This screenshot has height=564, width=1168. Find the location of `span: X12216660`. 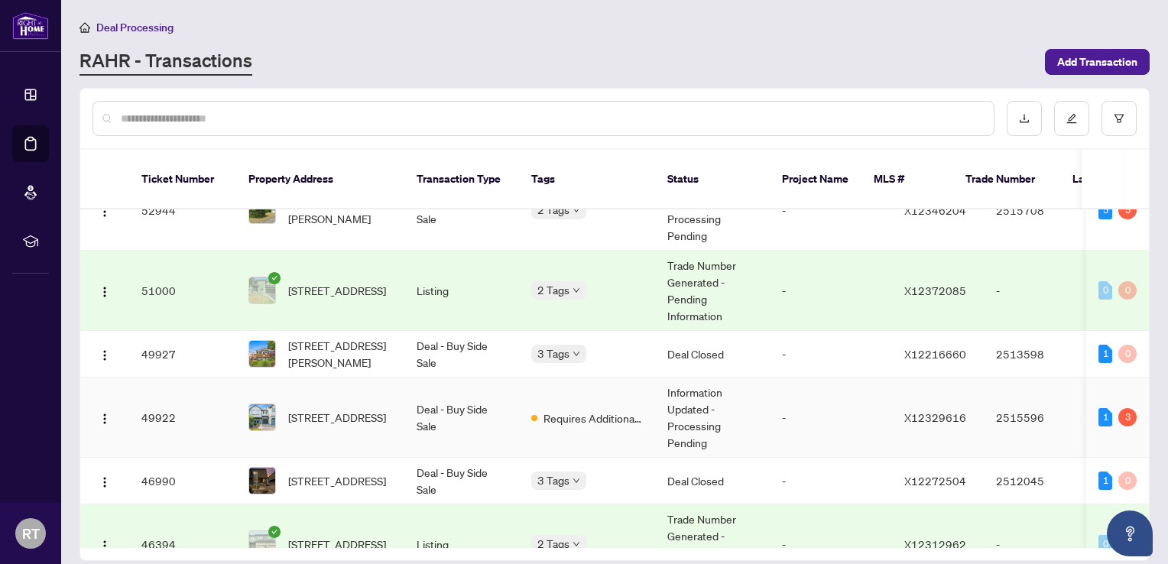

span: X12216660 is located at coordinates (935, 354).